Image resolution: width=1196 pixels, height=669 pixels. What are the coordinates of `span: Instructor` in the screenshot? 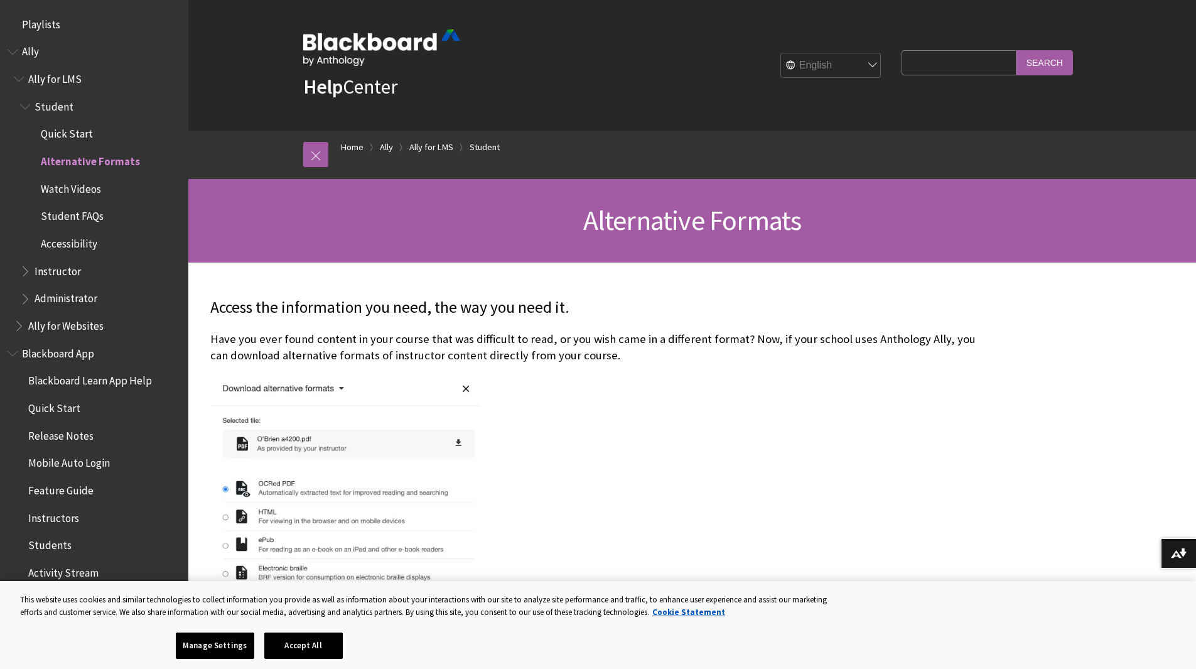 It's located at (58, 269).